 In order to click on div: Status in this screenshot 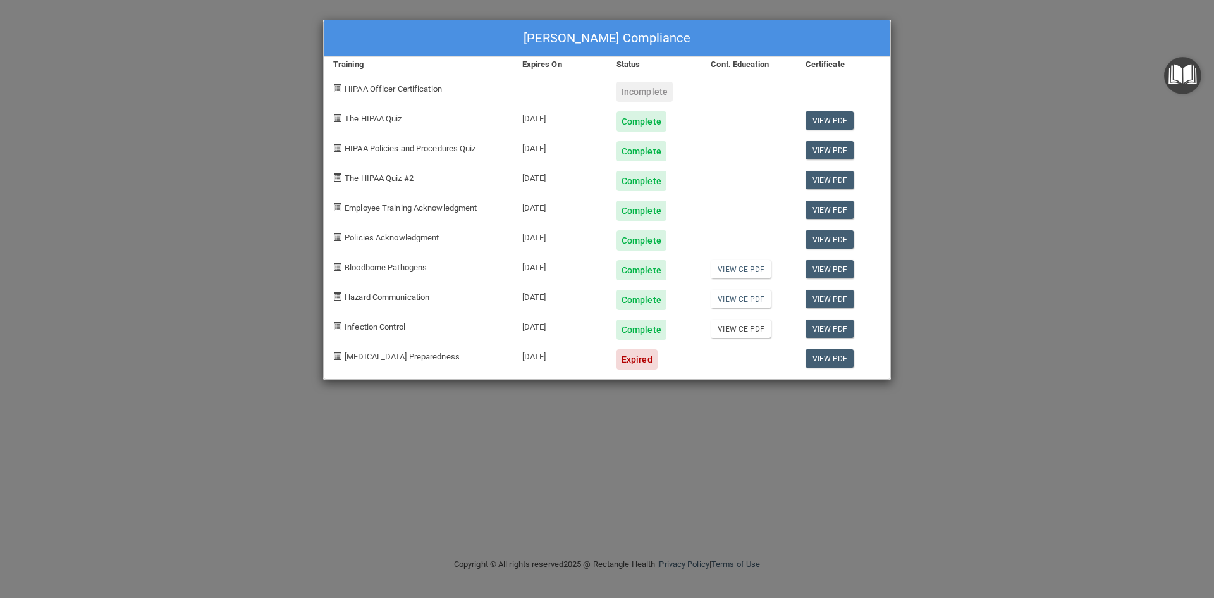, I will do `click(654, 65)`.